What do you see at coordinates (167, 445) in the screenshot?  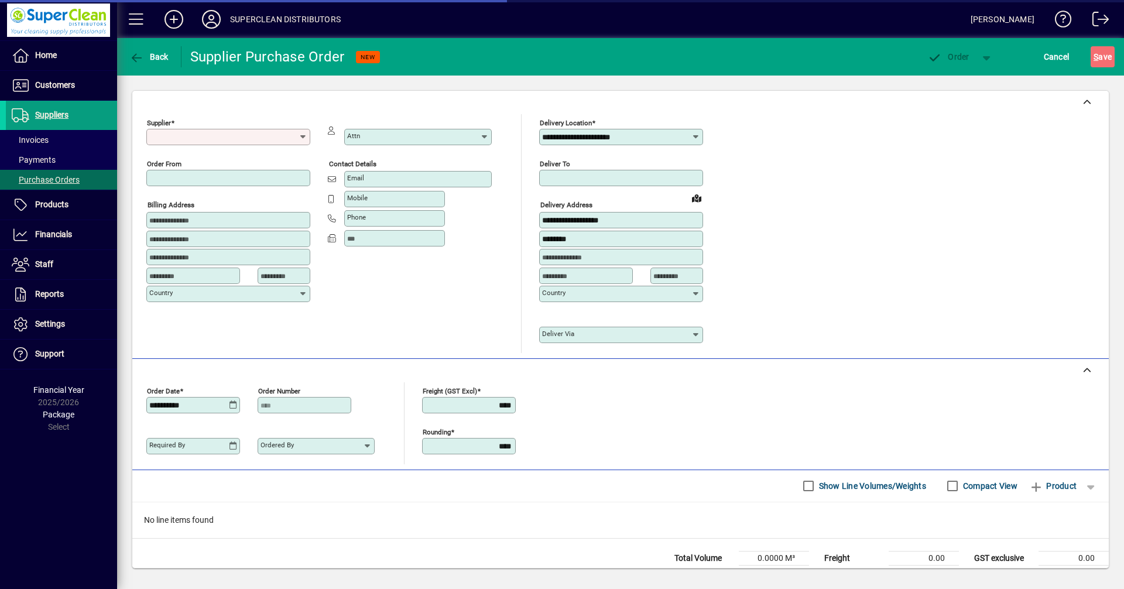 I see `mat-label: Required by` at bounding box center [167, 445].